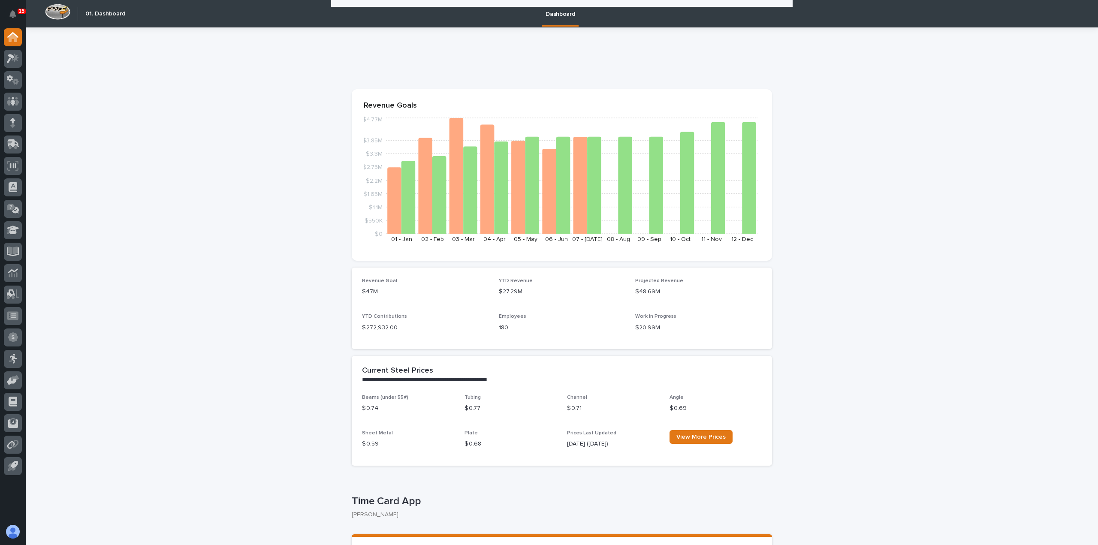  Describe the element at coordinates (372, 120) in the screenshot. I see `tspan: $4.77M` at that location.